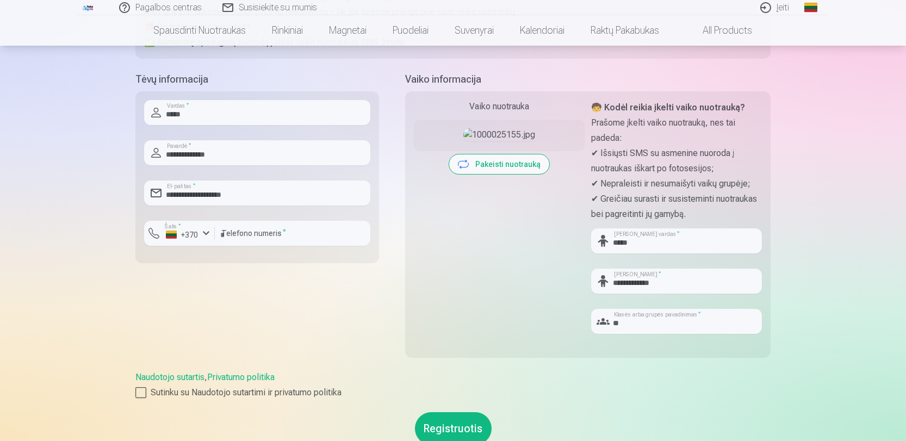 The height and width of the screenshot is (441, 906). I want to click on img: /fa2, so click(88, 8).